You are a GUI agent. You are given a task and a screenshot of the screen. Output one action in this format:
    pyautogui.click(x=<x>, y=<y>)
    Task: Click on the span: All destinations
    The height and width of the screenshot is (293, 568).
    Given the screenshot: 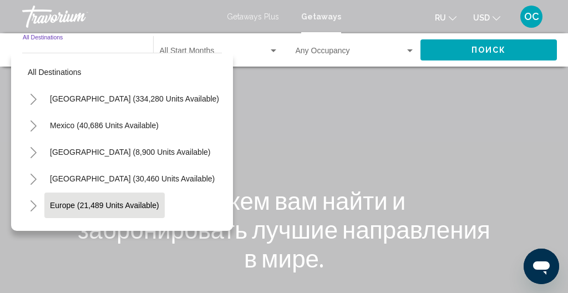 What is the action you would take?
    pyautogui.click(x=54, y=72)
    